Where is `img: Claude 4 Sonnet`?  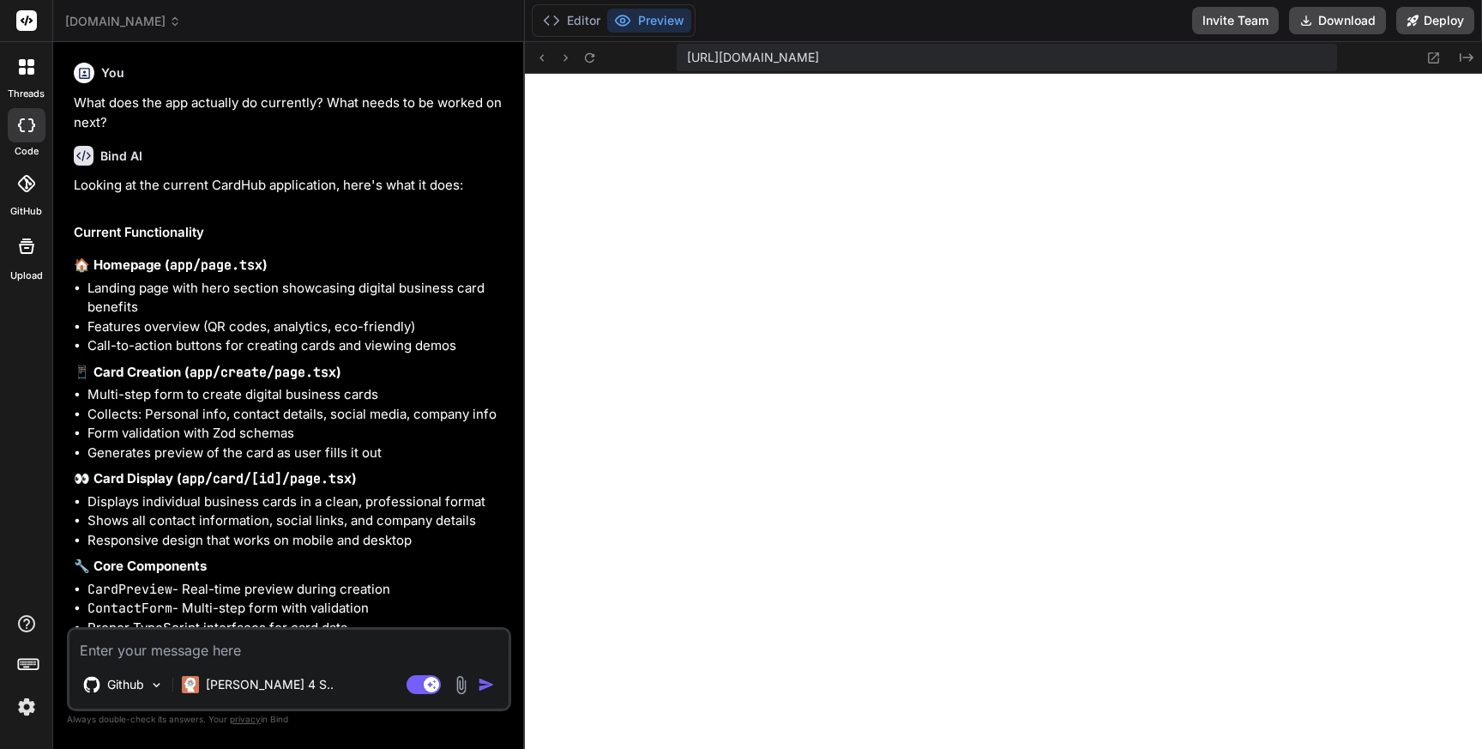
img: Claude 4 Sonnet is located at coordinates (190, 684).